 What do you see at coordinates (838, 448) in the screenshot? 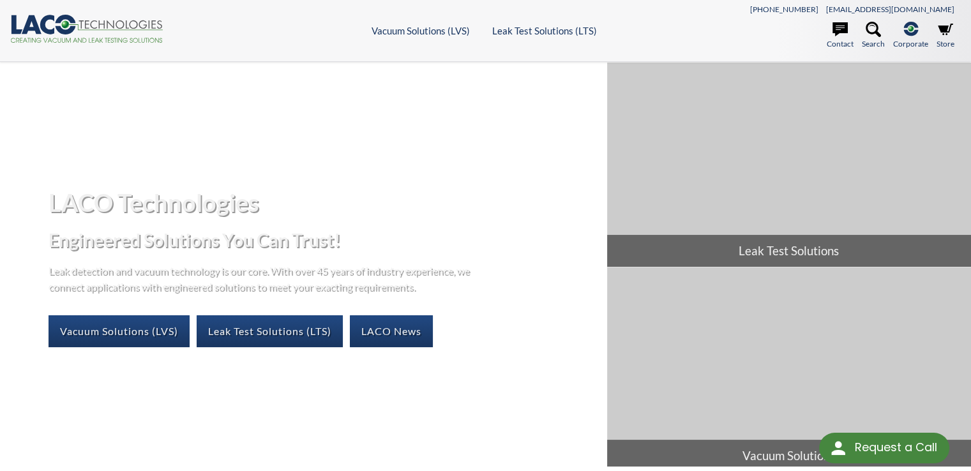
I see `img: round button` at bounding box center [838, 448].